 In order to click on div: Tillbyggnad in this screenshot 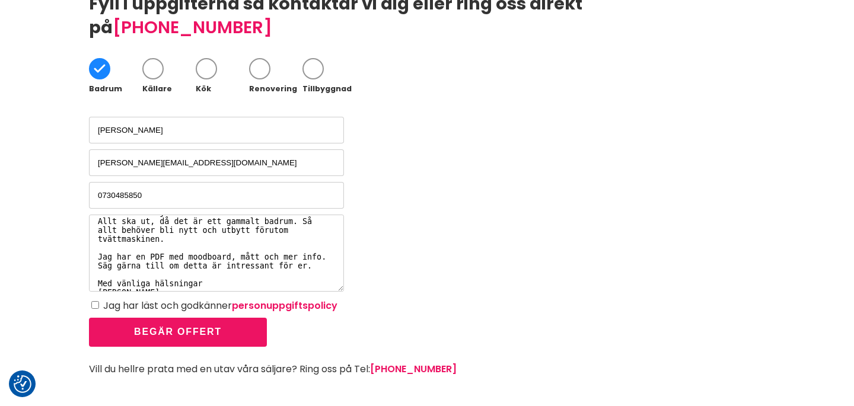, I will do `click(329, 89)`.